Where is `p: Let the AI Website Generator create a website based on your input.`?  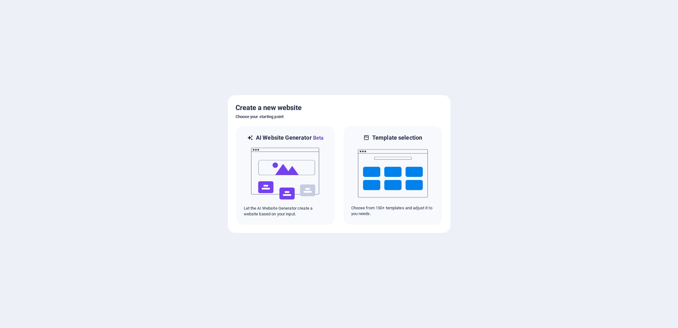 p: Let the AI Website Generator create a website based on your input. is located at coordinates (285, 211).